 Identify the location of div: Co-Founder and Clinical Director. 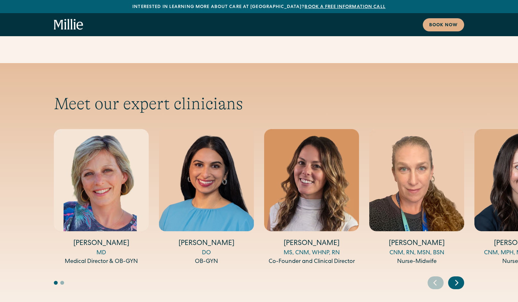
(312, 262).